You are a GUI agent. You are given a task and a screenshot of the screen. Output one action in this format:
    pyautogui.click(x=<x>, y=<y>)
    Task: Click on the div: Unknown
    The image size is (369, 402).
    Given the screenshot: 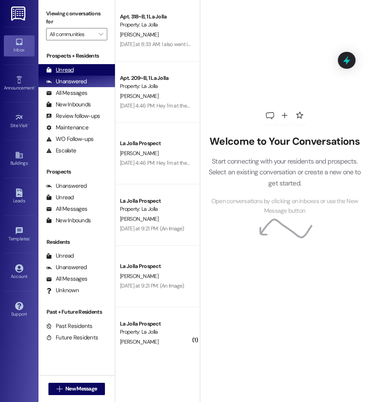 What is the action you would take?
    pyautogui.click(x=62, y=290)
    